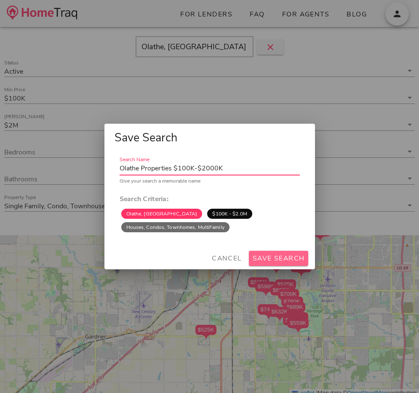 The width and height of the screenshot is (419, 393). Describe the element at coordinates (226, 258) in the screenshot. I see `button: Cancel` at that location.